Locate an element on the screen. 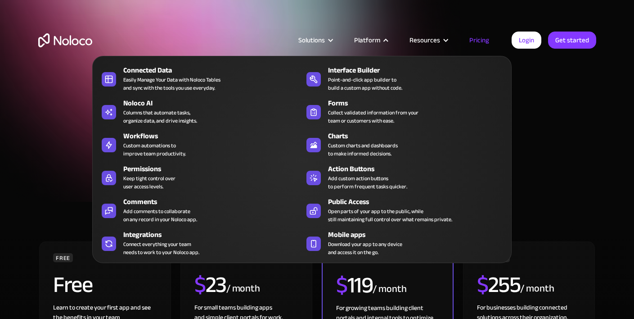 Image resolution: width=634 pixels, height=319 pixels. h2: Free is located at coordinates (72, 285).